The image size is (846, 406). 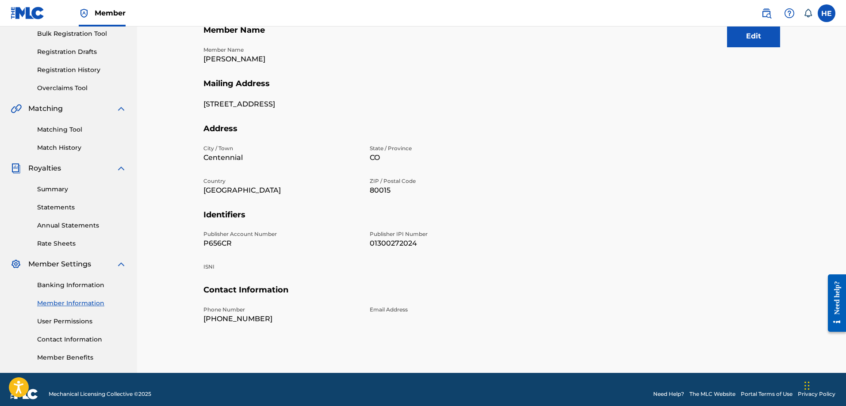 I want to click on div: Open Resource Center, so click(x=15, y=35).